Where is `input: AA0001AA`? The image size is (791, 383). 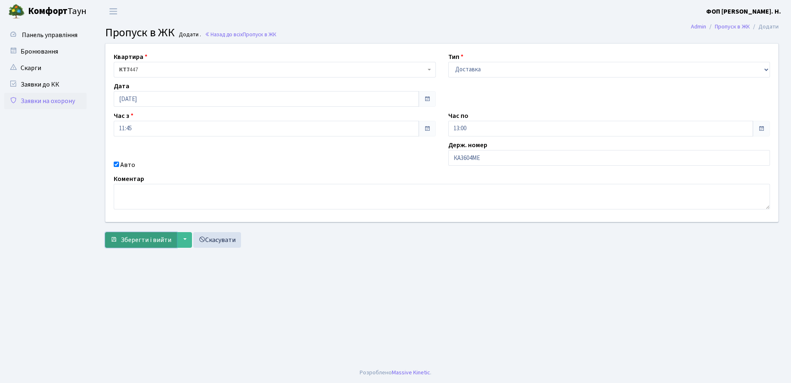
input: AA0001AA is located at coordinates (610, 158).